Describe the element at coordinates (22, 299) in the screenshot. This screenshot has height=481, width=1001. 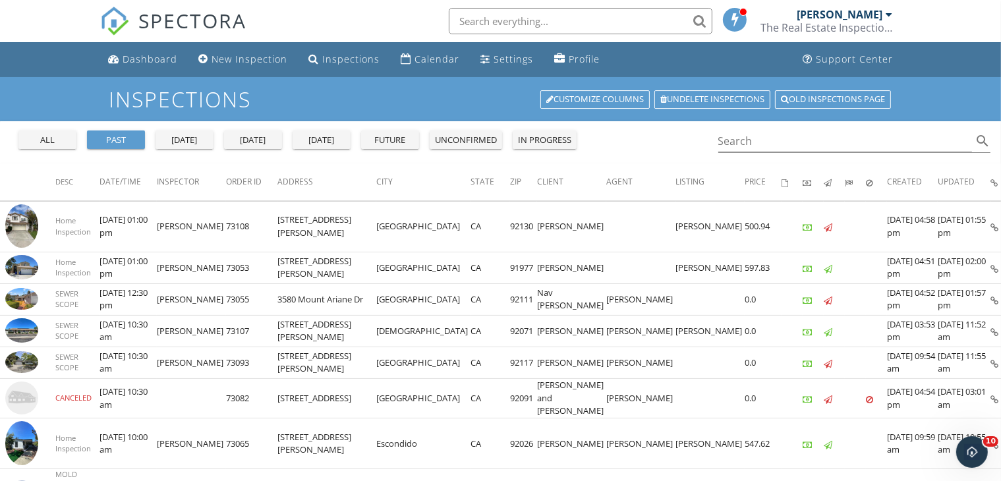
I see `img: 9545896%2Freports%2F097dd73b-2332-4a82-aa56-1892102b2b45%2Fcover_photos%2FalhNFRy1KjTwPyJOWr8X%2F...` at that location.